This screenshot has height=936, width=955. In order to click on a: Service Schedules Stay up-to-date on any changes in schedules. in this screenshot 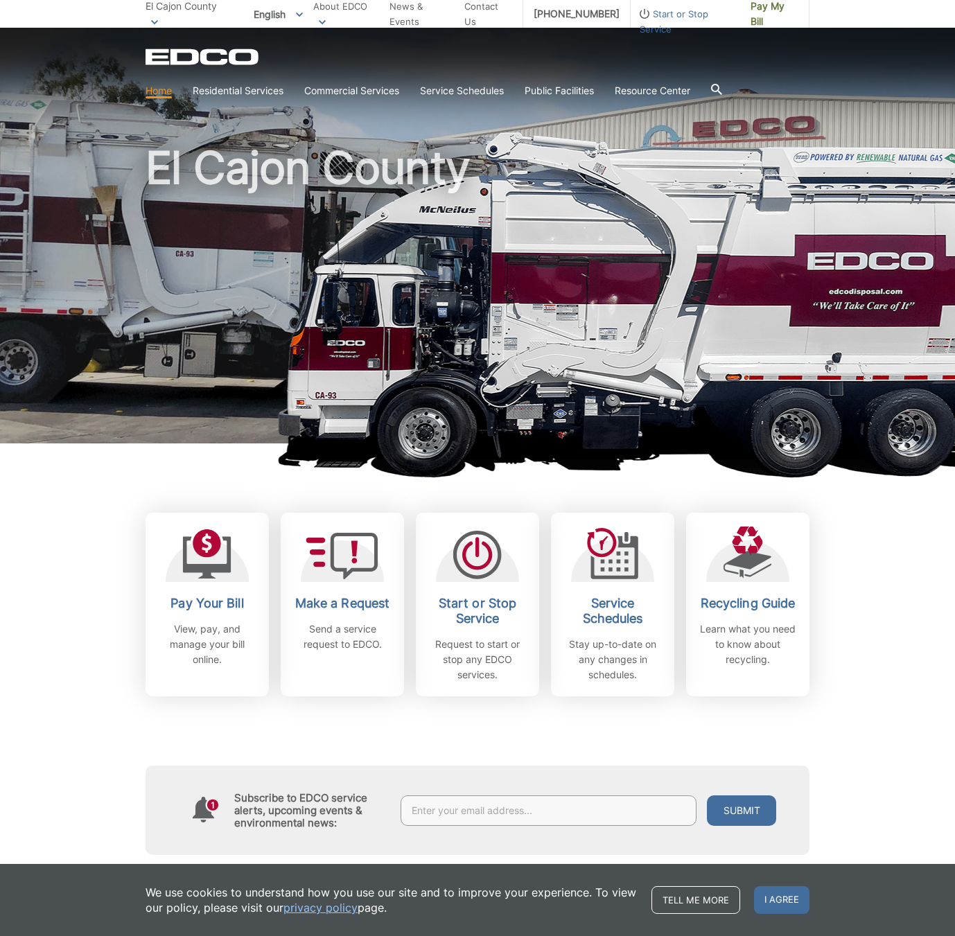, I will do `click(612, 604)`.